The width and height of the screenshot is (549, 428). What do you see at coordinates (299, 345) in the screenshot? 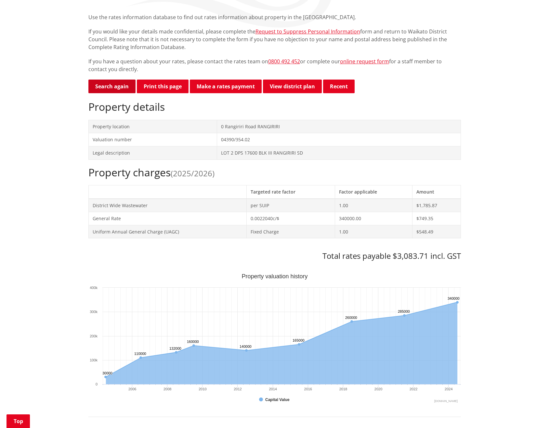
I see `path: Tuesday, Jun 30, 12:00, 165,000. Capital Value.` at bounding box center [299, 345].